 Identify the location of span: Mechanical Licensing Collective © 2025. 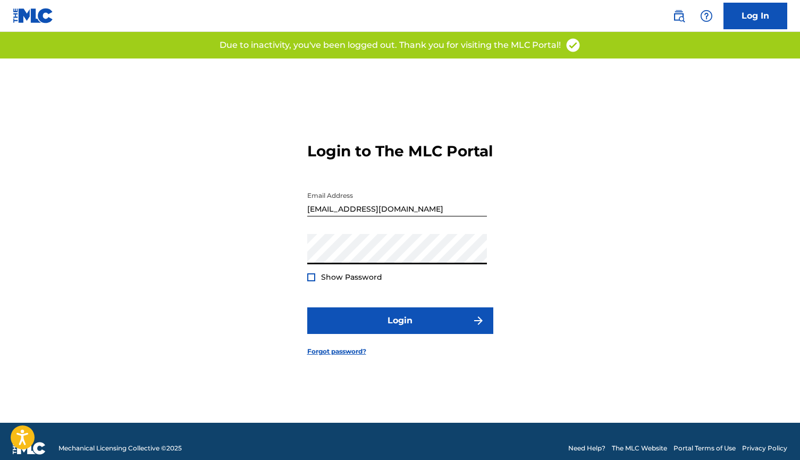
(120, 448).